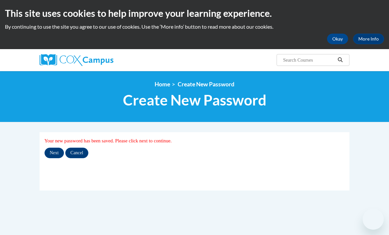  Describe the element at coordinates (340, 60) in the screenshot. I see `button: Search` at that location.